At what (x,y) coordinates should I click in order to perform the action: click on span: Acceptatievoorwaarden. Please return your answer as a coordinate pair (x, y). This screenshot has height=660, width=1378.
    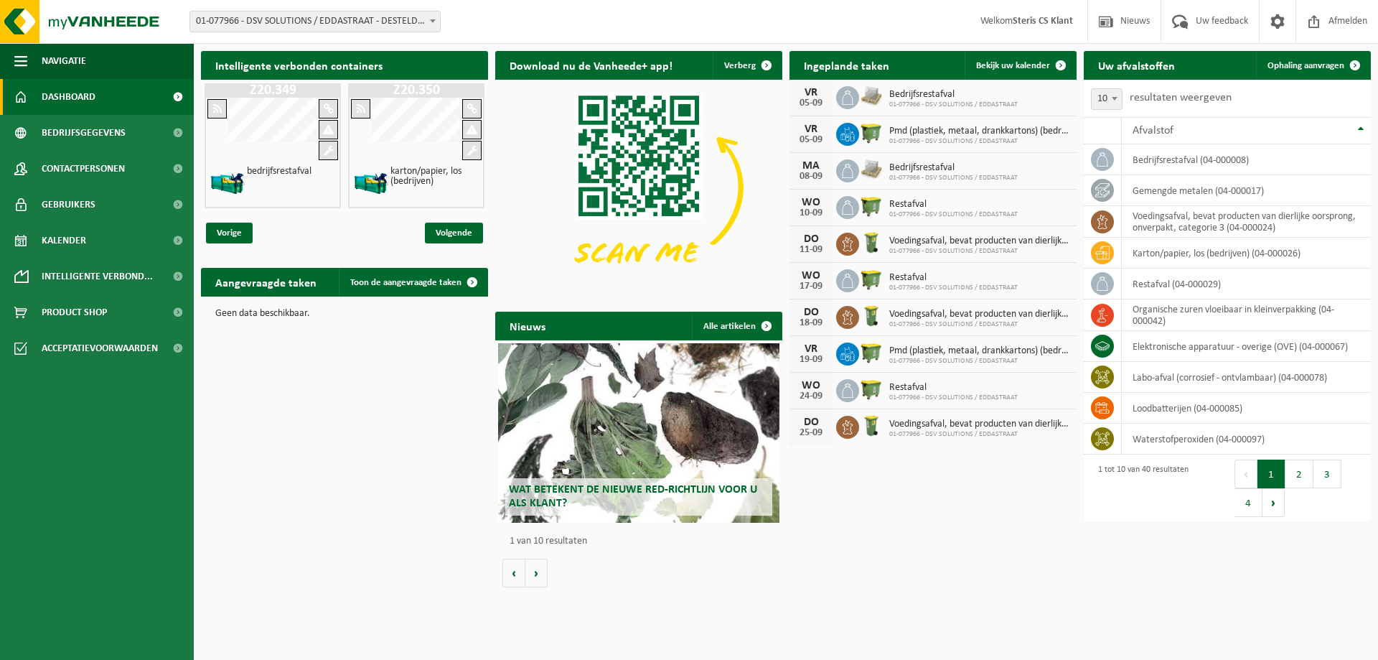
    Looking at the image, I should click on (100, 348).